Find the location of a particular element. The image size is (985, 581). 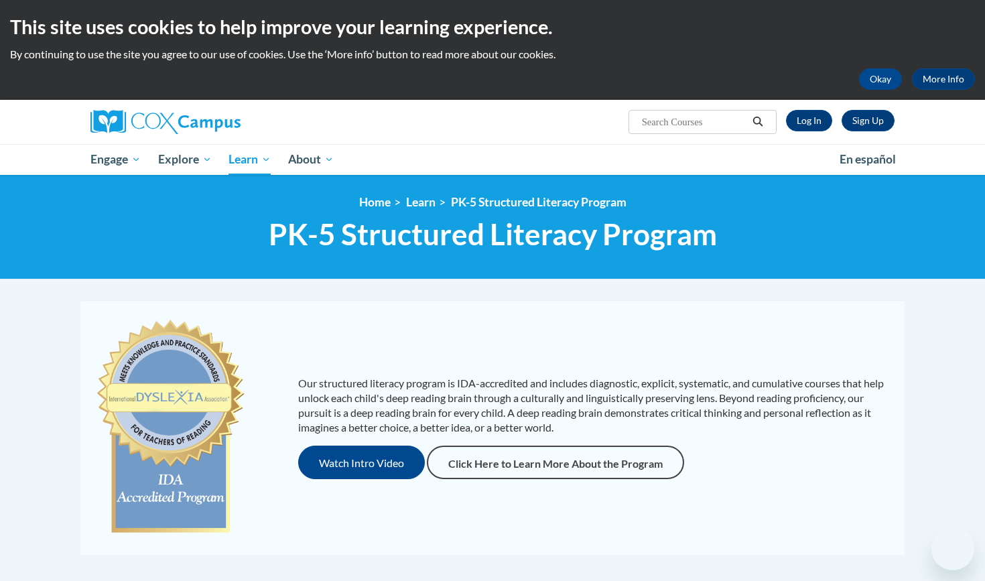

p: By continuing to use the site you agree to our use of cookies. Use the ‘More info’ button to read... is located at coordinates (493, 54).